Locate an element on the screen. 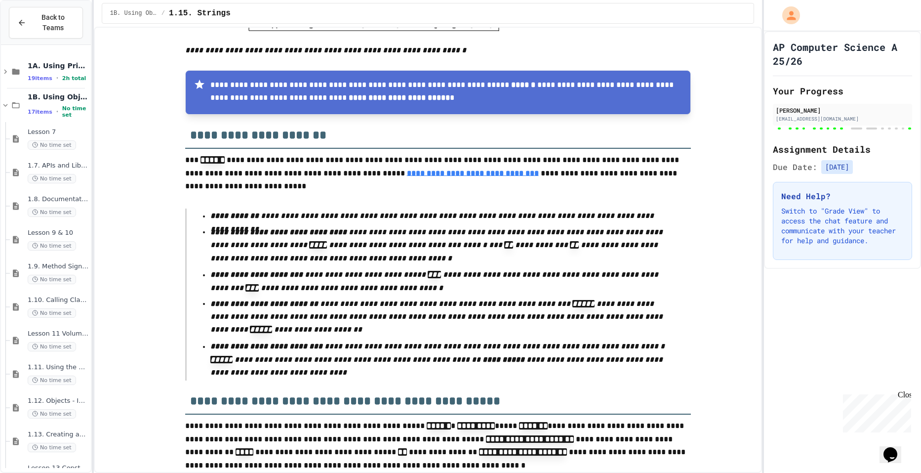  span: Due Date: is located at coordinates (795, 167).